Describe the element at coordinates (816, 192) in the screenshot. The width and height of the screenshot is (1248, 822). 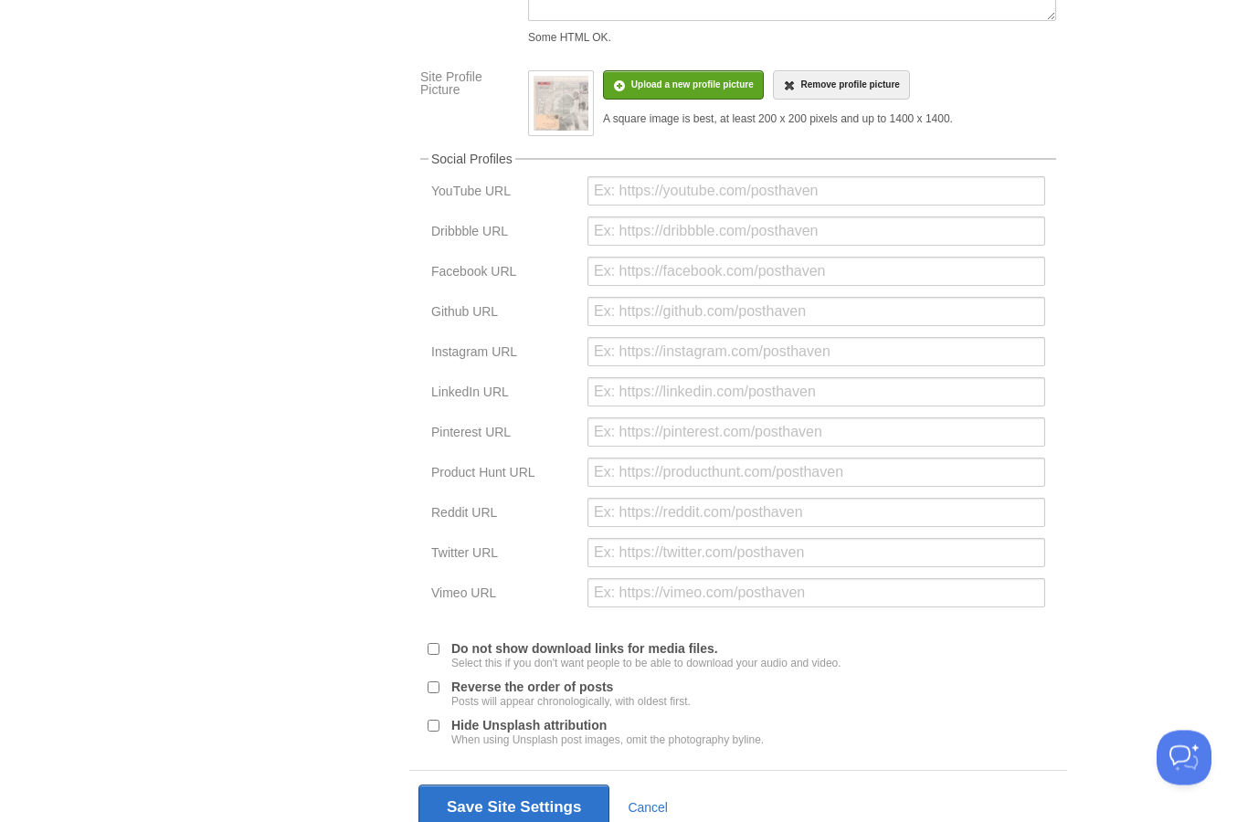
I see `input: Ex: https://youtube.com/posthaven` at that location.